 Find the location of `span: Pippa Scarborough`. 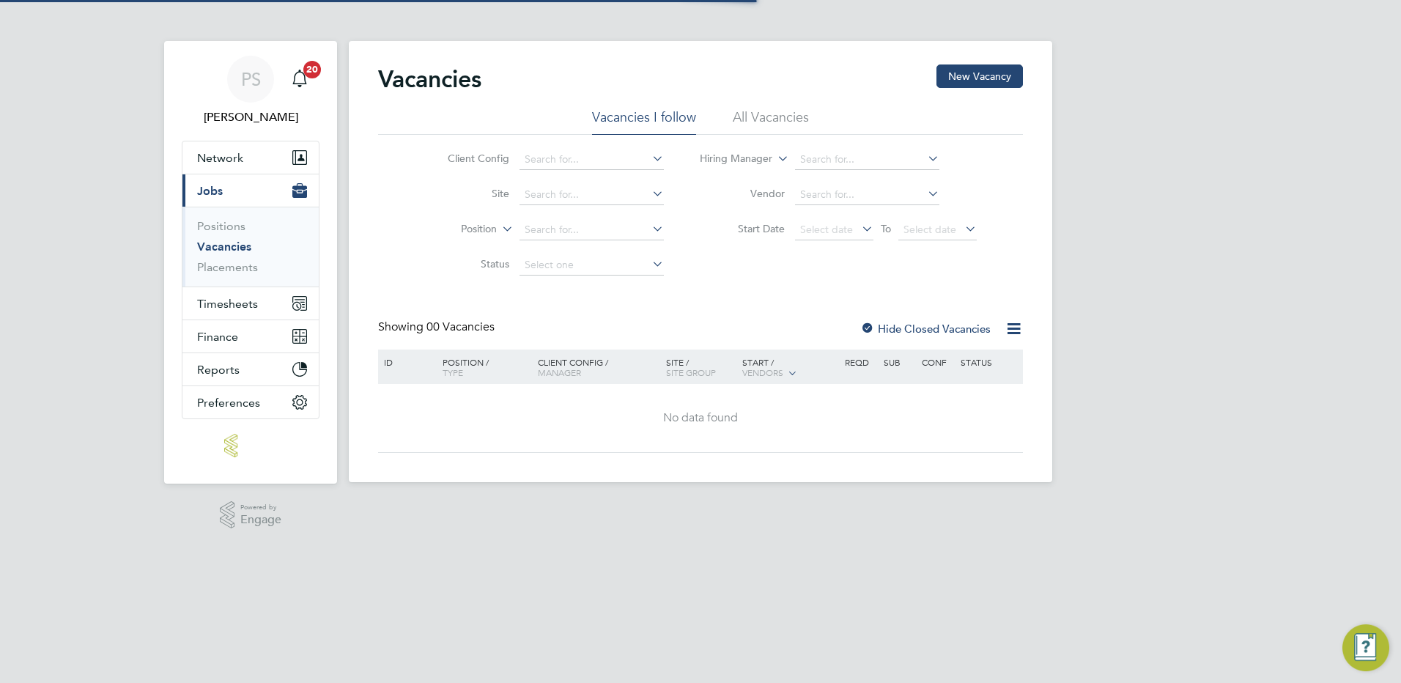

span: Pippa Scarborough is located at coordinates (251, 117).